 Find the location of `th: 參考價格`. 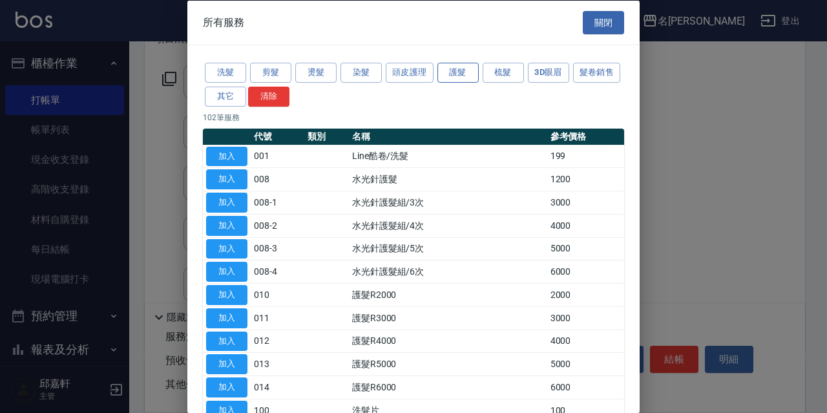

th: 參考價格 is located at coordinates (585, 136).